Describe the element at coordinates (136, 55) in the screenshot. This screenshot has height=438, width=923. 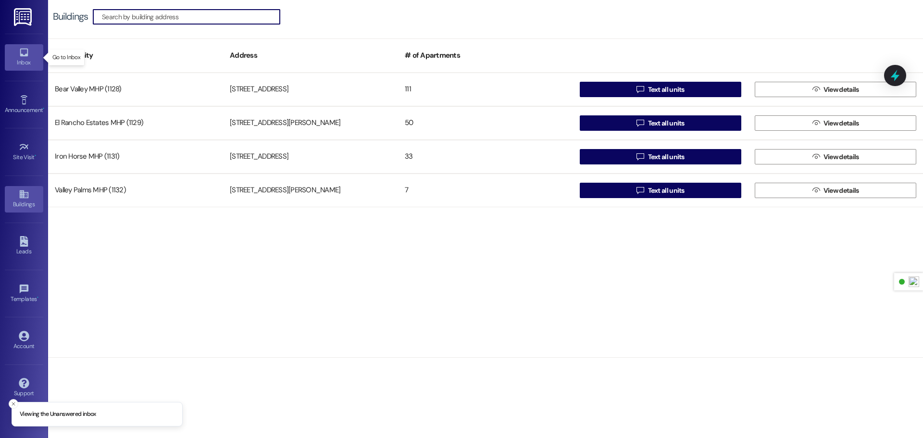
I see `div: Community` at that location.